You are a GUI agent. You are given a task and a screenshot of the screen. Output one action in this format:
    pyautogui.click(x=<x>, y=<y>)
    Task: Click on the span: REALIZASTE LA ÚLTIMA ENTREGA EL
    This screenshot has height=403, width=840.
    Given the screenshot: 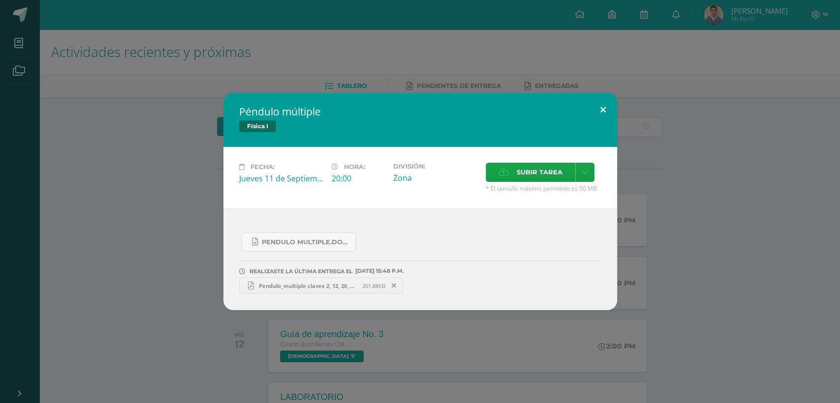 What is the action you would take?
    pyautogui.click(x=301, y=271)
    